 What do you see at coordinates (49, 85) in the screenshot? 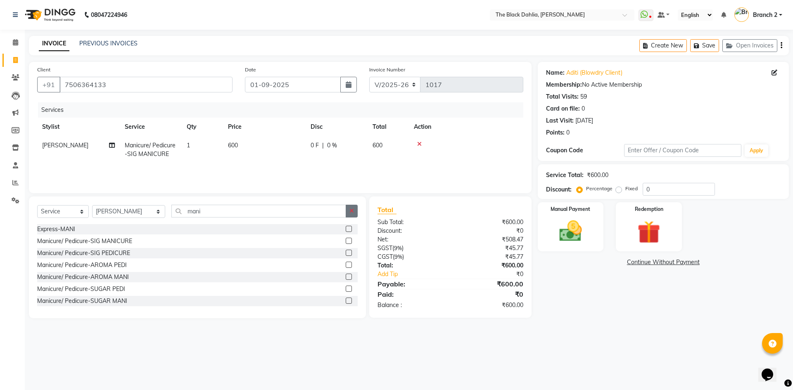
I see `button: +91` at bounding box center [49, 85].